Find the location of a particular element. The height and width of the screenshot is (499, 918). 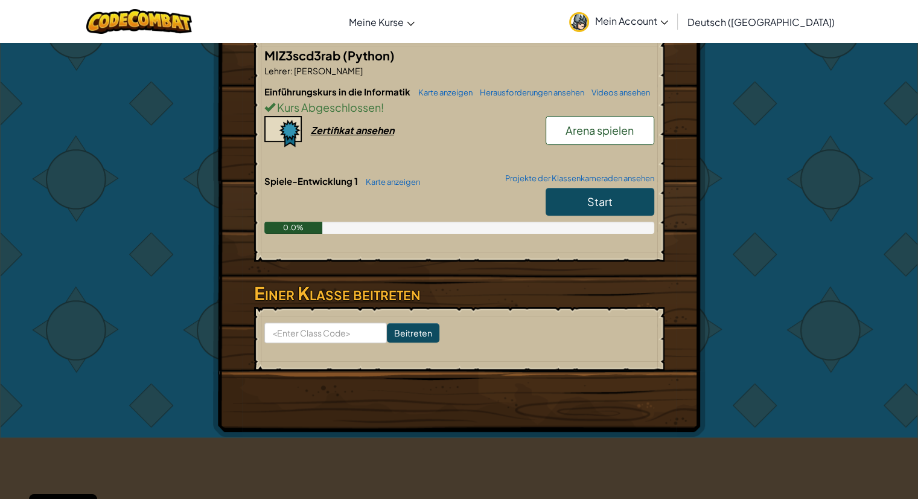

div: Zertifikat ansehen is located at coordinates (353, 130).